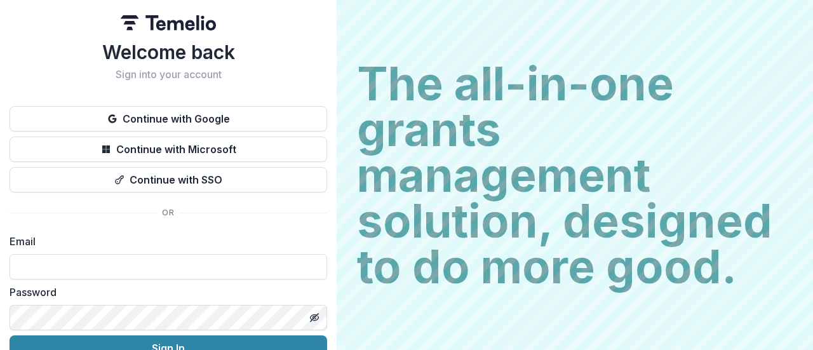  Describe the element at coordinates (168, 149) in the screenshot. I see `button: Continue with Microsoft` at that location.